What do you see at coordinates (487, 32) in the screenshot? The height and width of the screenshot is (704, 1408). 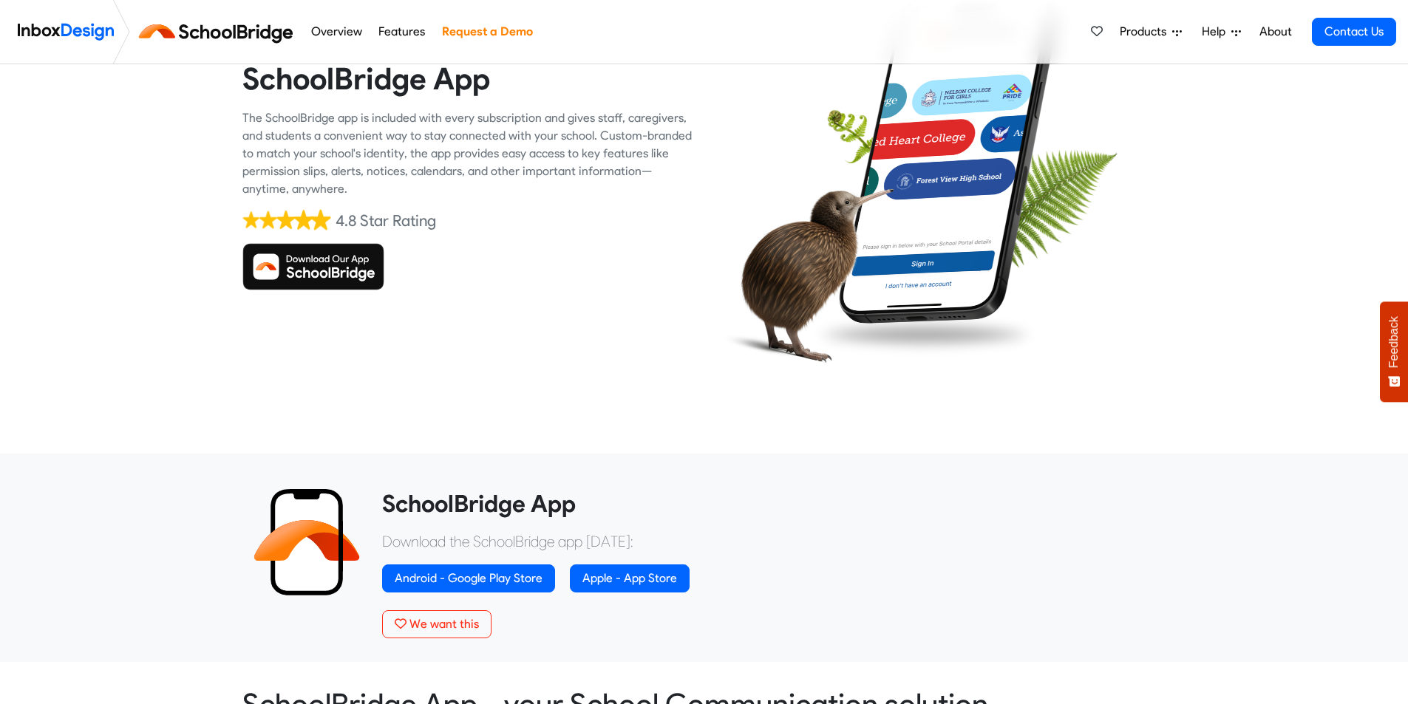 I see `a: Request a Demo` at bounding box center [487, 32].